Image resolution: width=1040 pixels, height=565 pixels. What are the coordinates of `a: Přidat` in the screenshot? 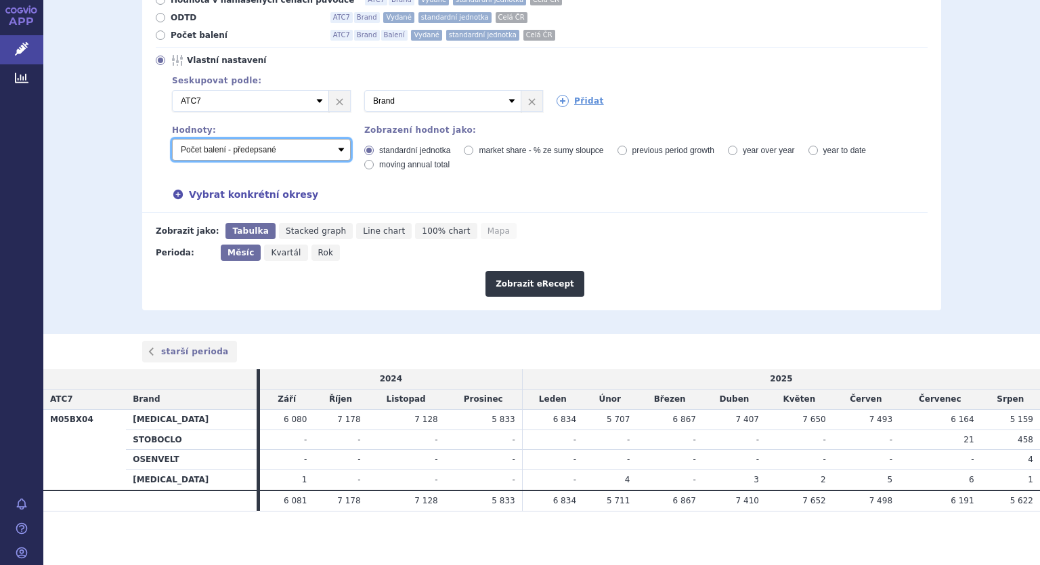 It's located at (580, 101).